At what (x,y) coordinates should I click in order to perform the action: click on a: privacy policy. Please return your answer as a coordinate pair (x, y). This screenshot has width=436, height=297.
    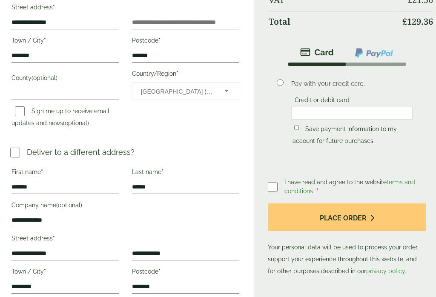
    Looking at the image, I should click on (385, 271).